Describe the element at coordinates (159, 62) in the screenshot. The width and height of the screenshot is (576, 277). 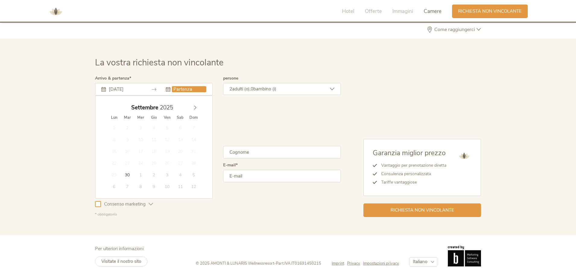
I see `span: La vostra richiesta non vincolante` at that location.